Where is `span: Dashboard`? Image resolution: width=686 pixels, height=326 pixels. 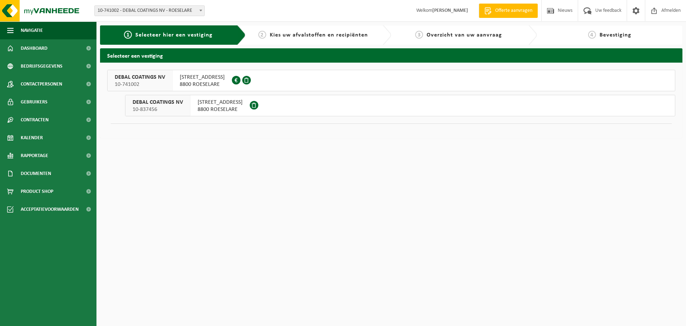
span: Dashboard is located at coordinates (34, 48).